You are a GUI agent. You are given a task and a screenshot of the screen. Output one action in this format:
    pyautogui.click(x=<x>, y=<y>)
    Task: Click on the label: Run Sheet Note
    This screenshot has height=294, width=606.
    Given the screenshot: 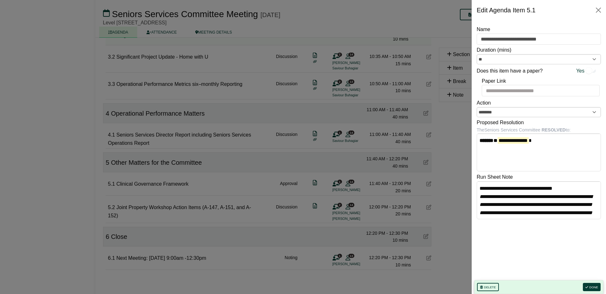 What is the action you would take?
    pyautogui.click(x=495, y=177)
    